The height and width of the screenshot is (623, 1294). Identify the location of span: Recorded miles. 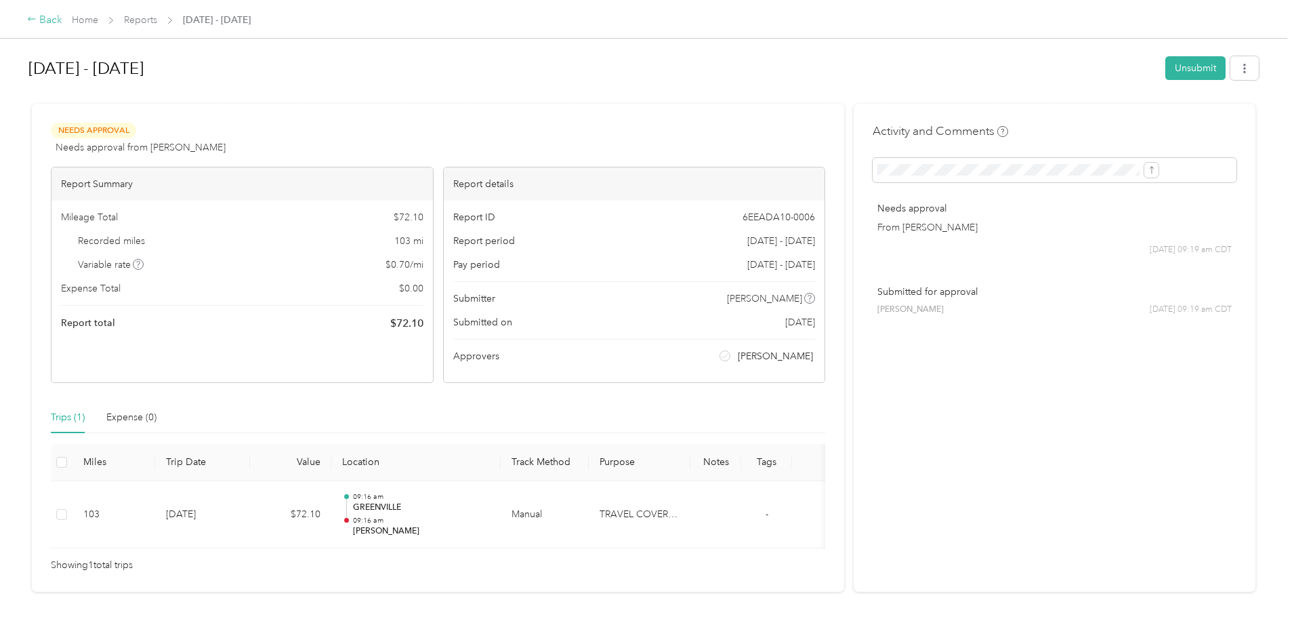
(111, 240).